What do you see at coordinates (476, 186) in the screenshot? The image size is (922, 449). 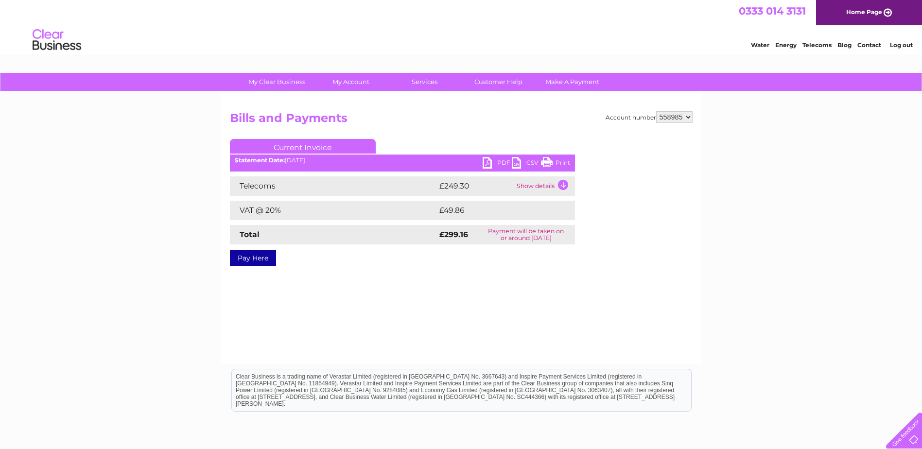 I see `td: £249.30` at bounding box center [476, 186].